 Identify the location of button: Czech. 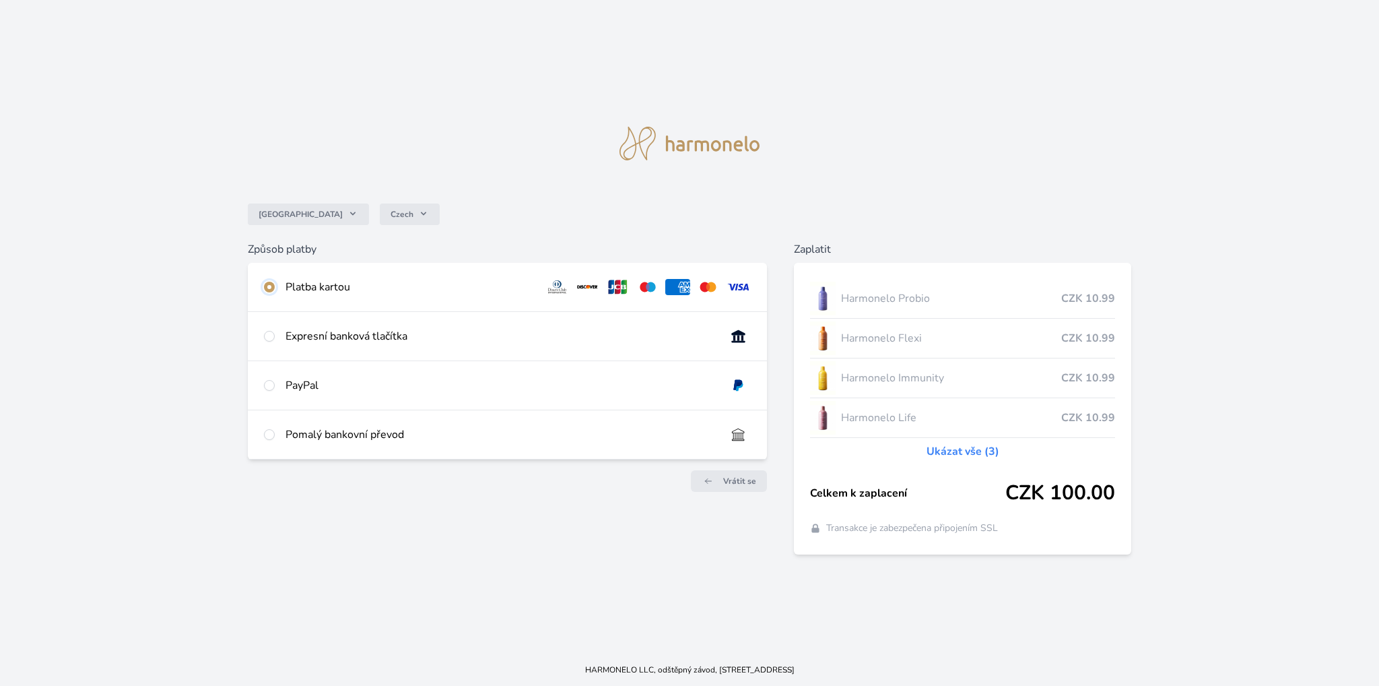
(409, 214).